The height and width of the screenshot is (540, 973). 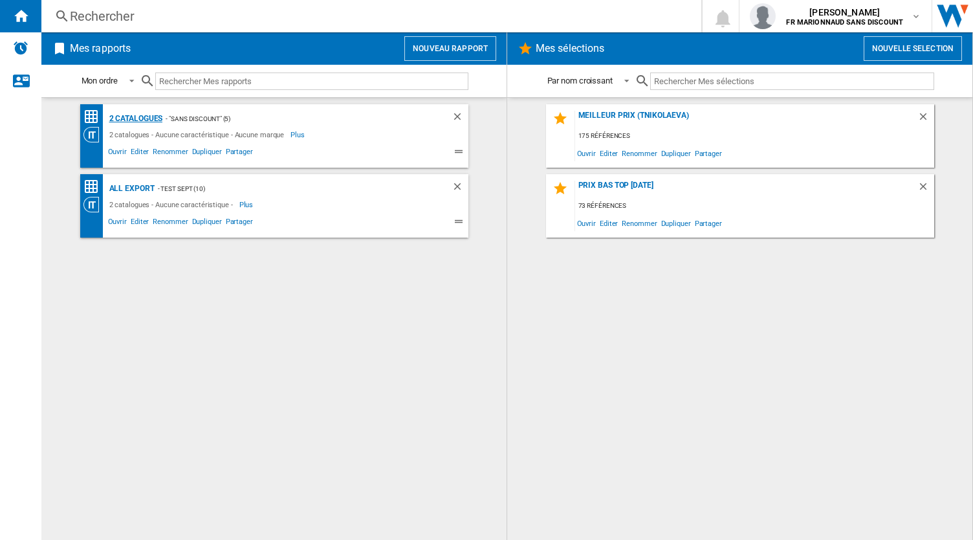 I want to click on h2: Mes sélections, so click(x=570, y=49).